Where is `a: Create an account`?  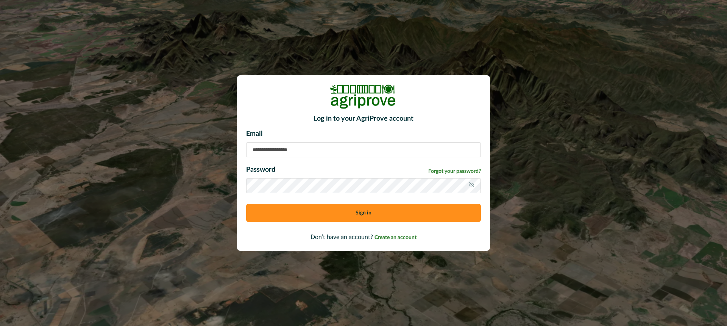 a: Create an account is located at coordinates (395, 237).